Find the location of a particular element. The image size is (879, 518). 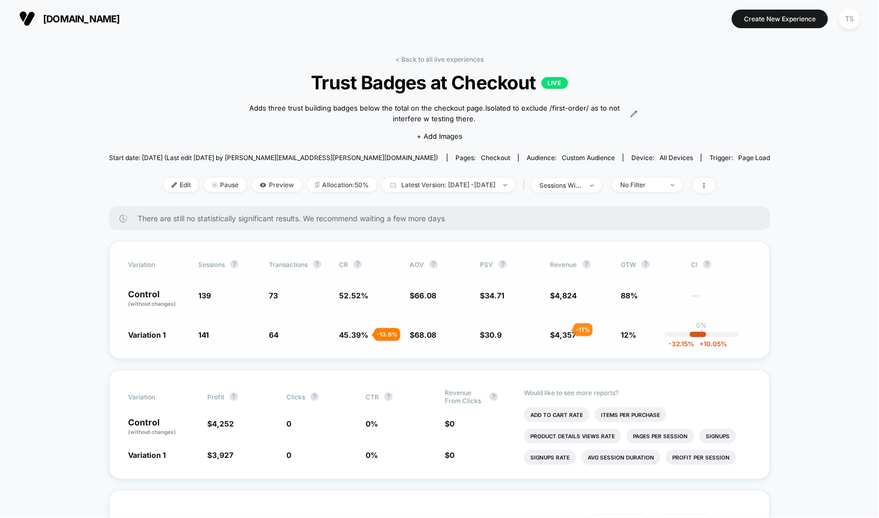

span: CI is located at coordinates (721, 264).